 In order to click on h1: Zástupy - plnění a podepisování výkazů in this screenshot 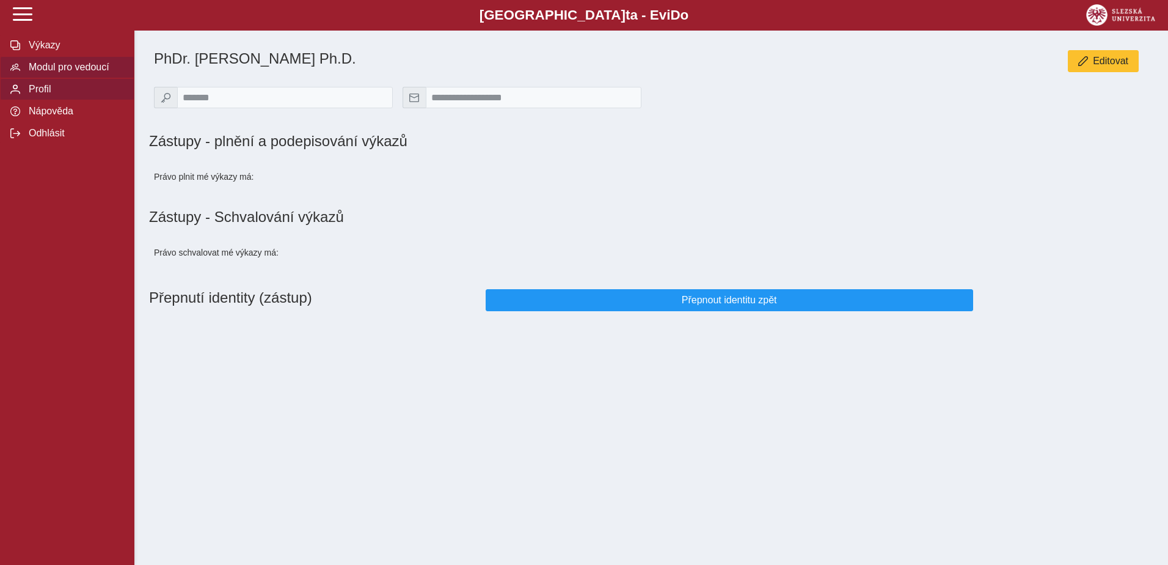, I will do `click(478, 141)`.